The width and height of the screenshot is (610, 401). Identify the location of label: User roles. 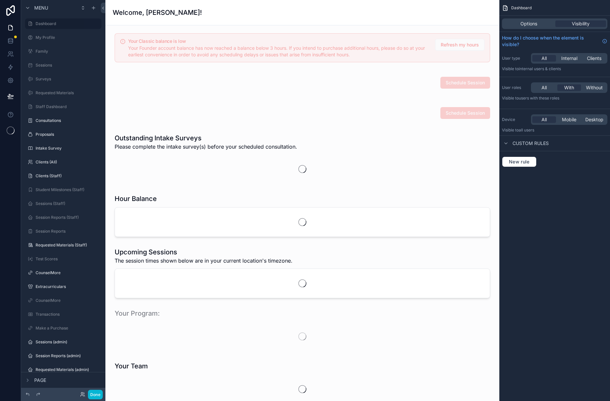
(515, 88).